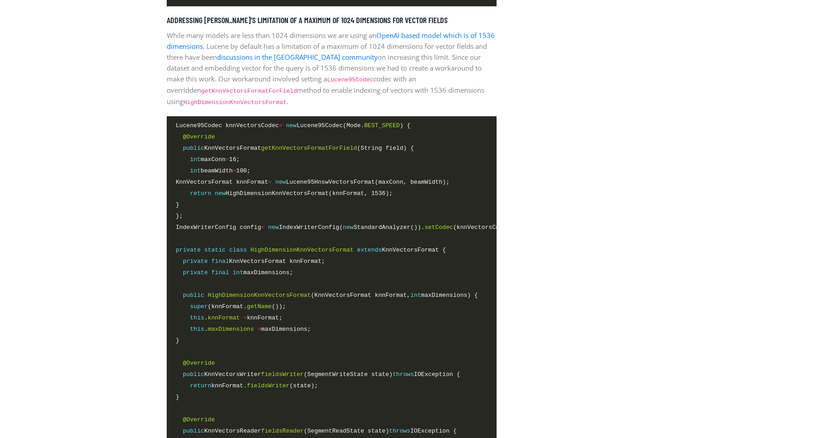  What do you see at coordinates (259, 306) in the screenshot?
I see `span: getName` at bounding box center [259, 306].